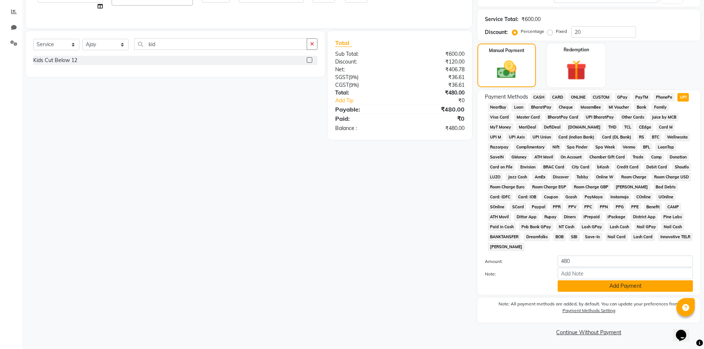 The width and height of the screenshot is (704, 349). Describe the element at coordinates (365, 109) in the screenshot. I see `div: Payable:` at that location.